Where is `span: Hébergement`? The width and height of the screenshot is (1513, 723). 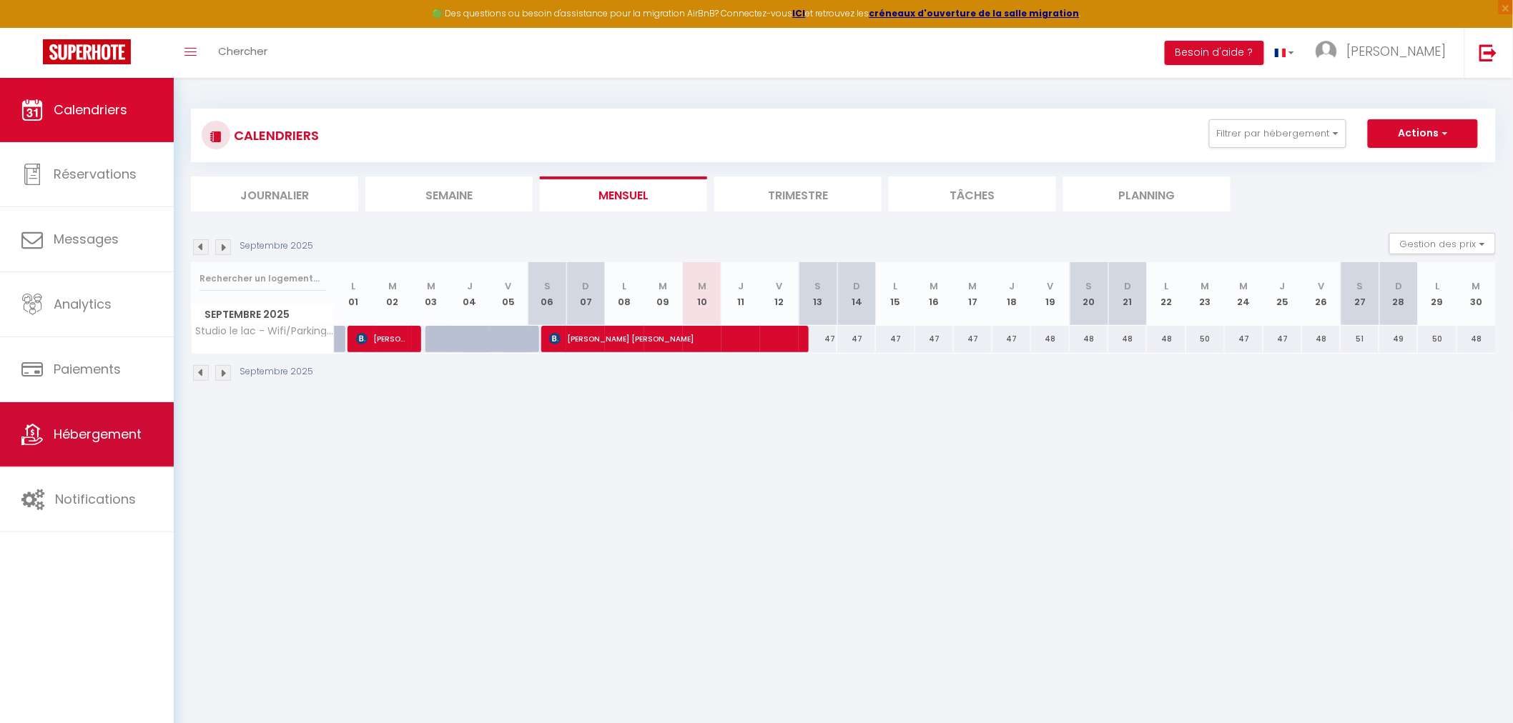
span: Hébergement is located at coordinates (97, 434).